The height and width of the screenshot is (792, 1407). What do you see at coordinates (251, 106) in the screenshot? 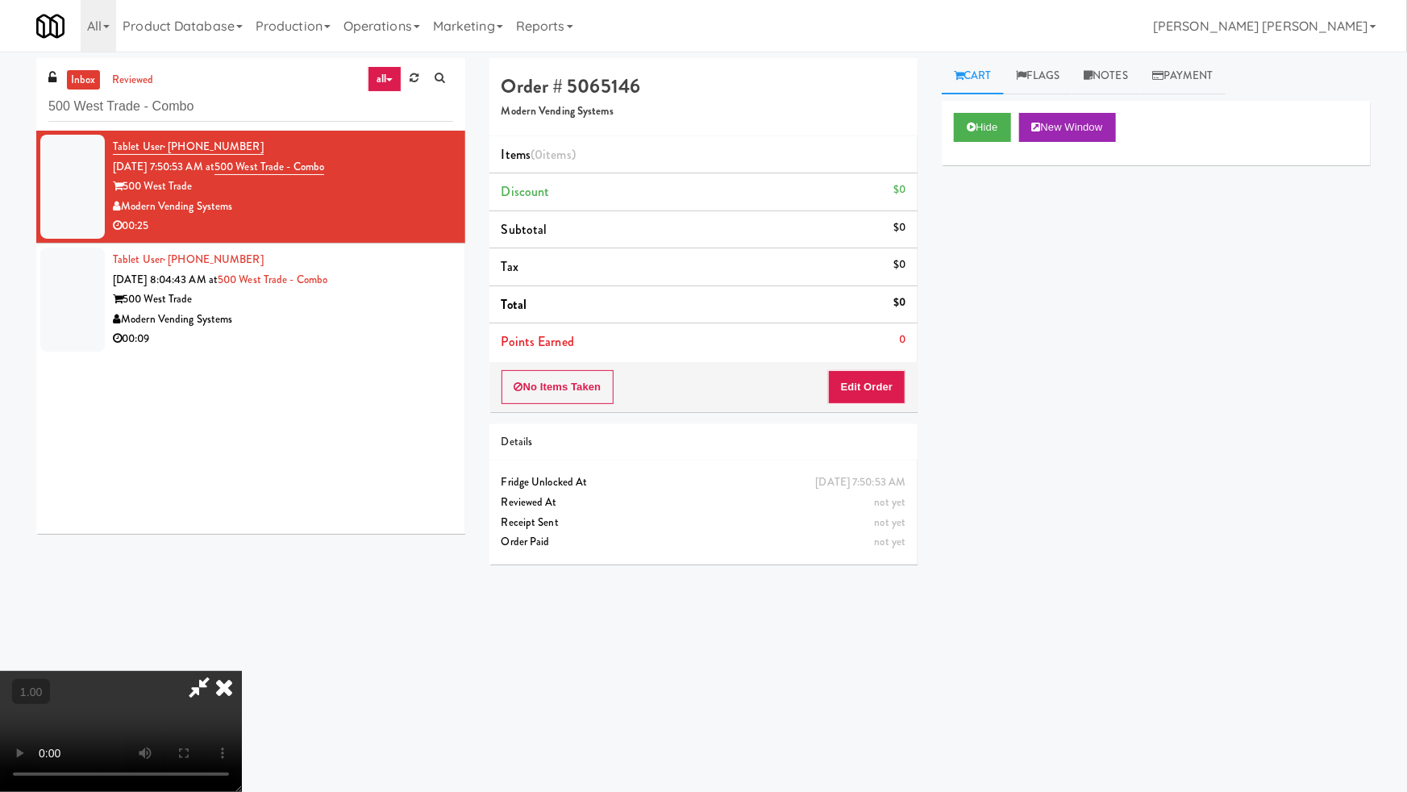
I see `input: Search vision orders` at bounding box center [251, 106].